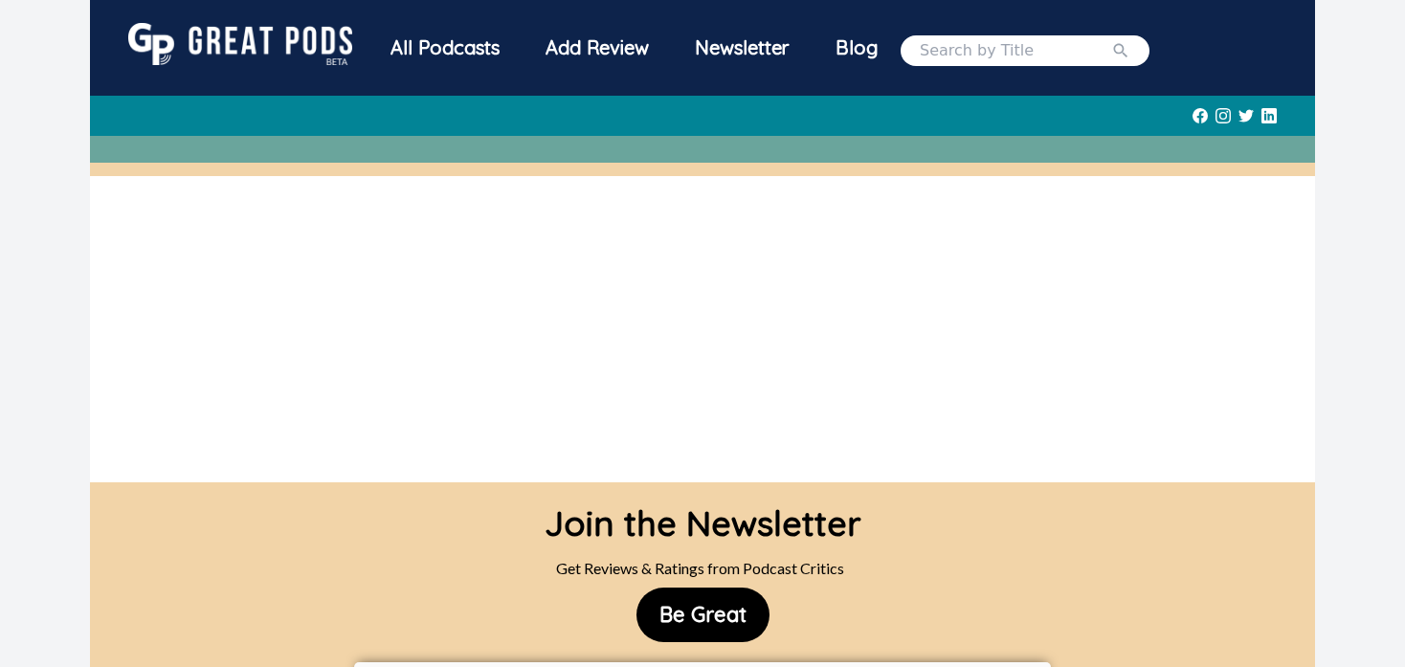 The width and height of the screenshot is (1405, 667). I want to click on a: Newsletter, so click(742, 50).